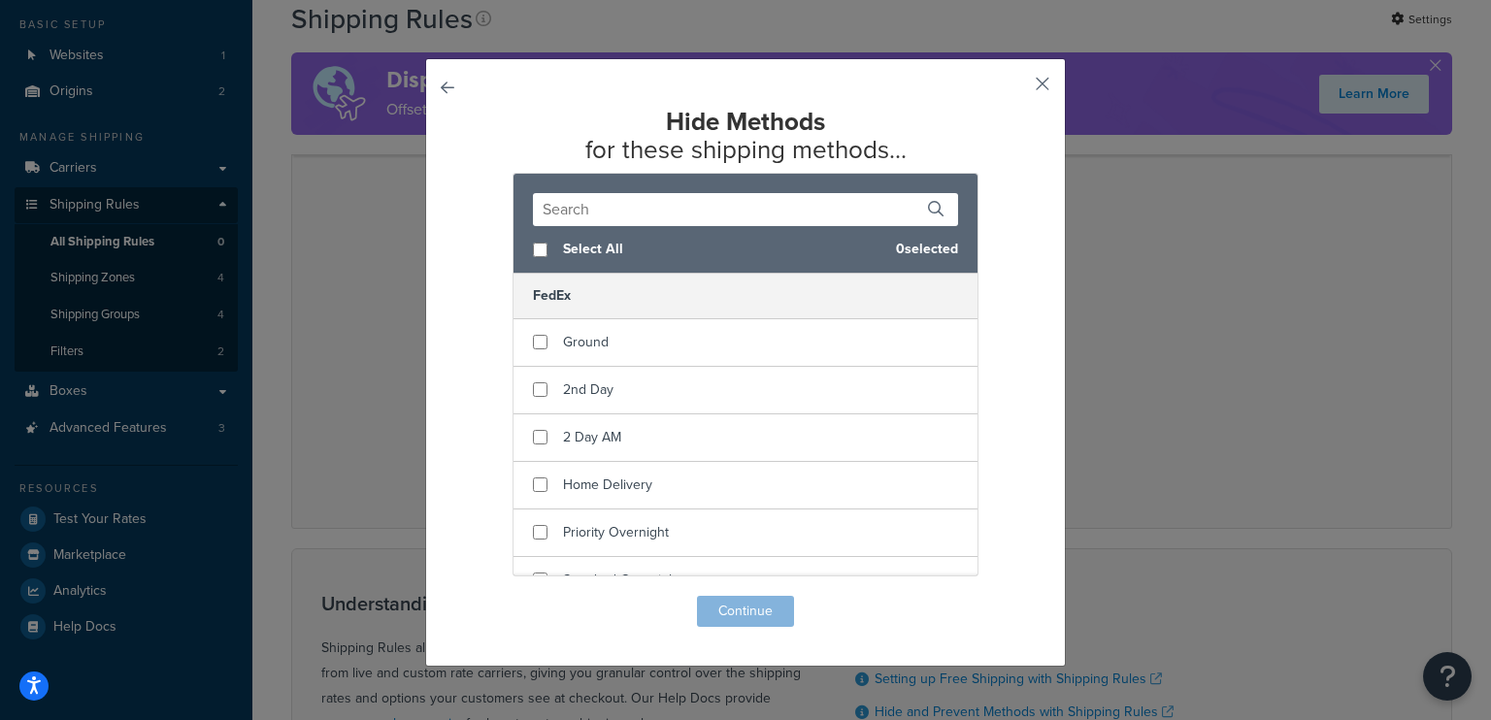 This screenshot has width=1491, height=720. Describe the element at coordinates (608, 484) in the screenshot. I see `span: Home Delivery` at that location.